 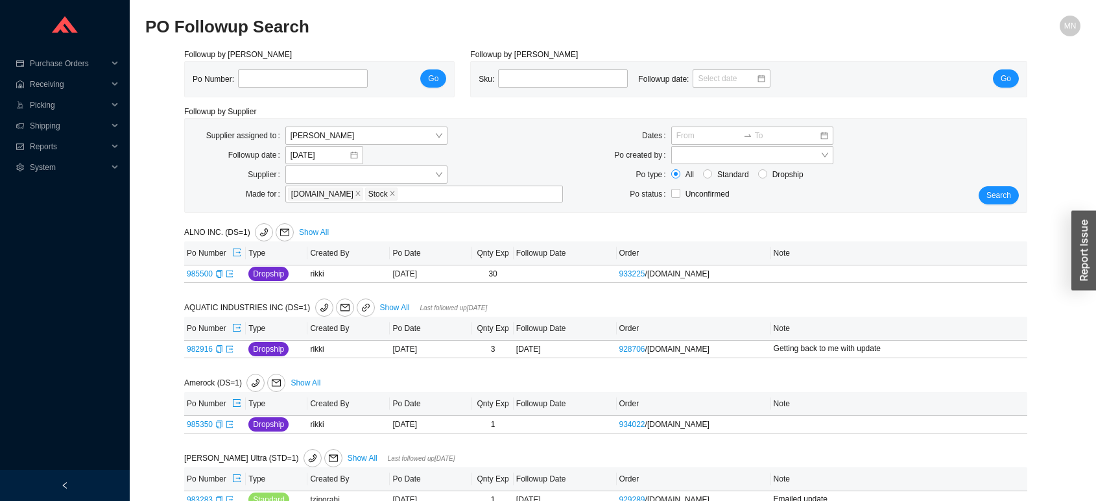 I want to click on td: 3, so click(x=492, y=349).